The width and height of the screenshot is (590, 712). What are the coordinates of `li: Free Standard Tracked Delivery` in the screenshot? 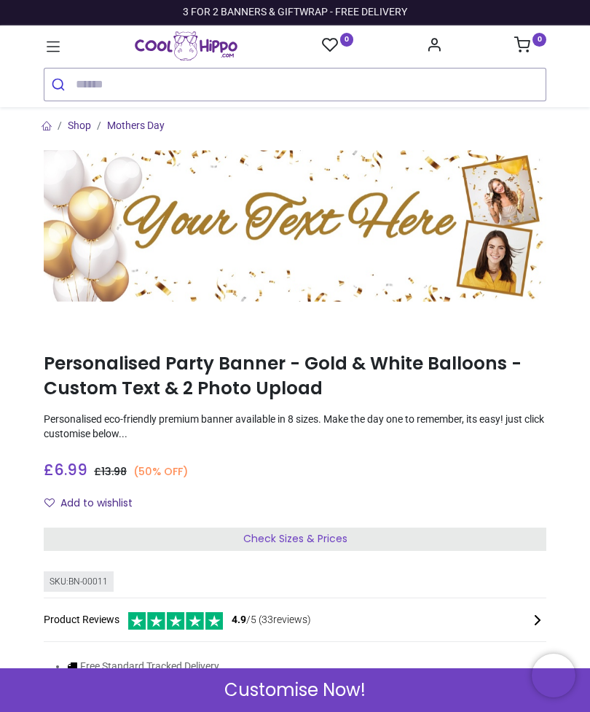 It's located at (169, 667).